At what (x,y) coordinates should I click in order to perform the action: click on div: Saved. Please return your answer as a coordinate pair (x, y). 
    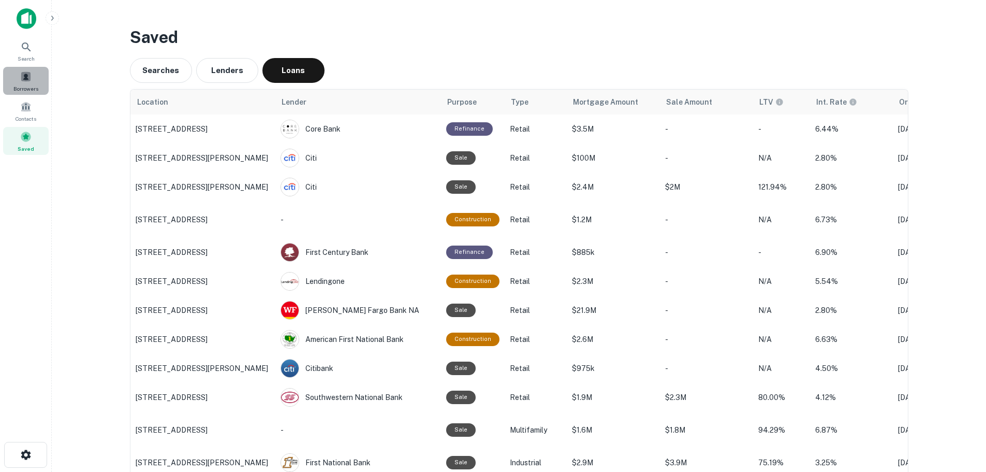
    Looking at the image, I should click on (26, 141).